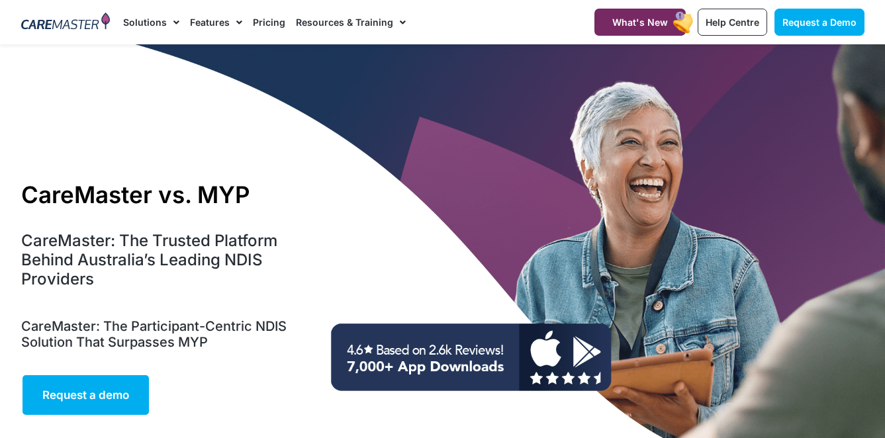 Image resolution: width=885 pixels, height=438 pixels. What do you see at coordinates (164, 260) in the screenshot?
I see `h4: CareMaster: The Trusted Platform Behind Australia’s Leading NDIS Providers` at bounding box center [164, 260].